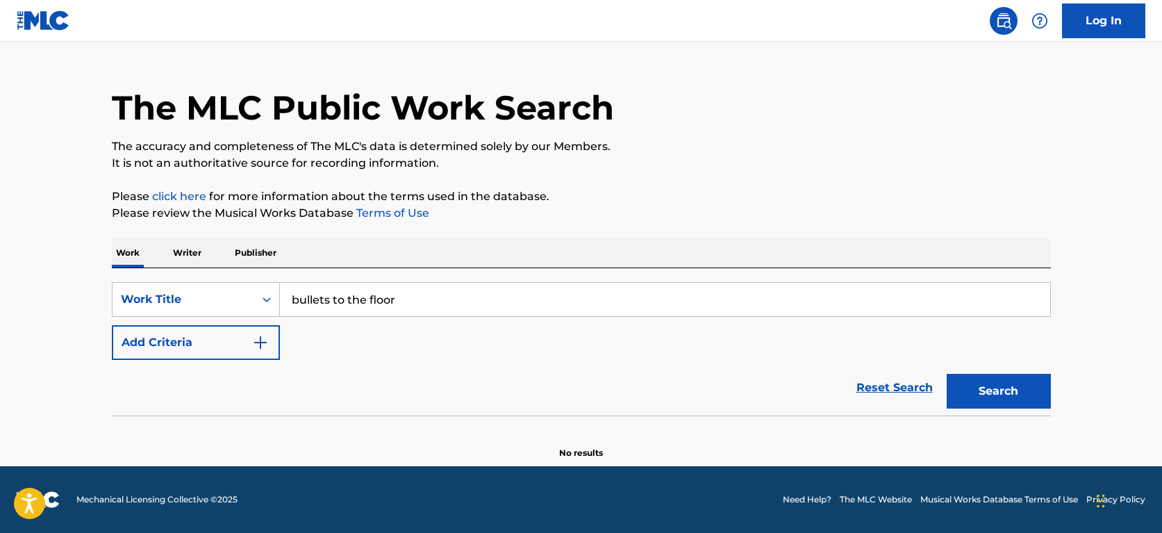 This screenshot has width=1162, height=533. I want to click on img: logo, so click(38, 499).